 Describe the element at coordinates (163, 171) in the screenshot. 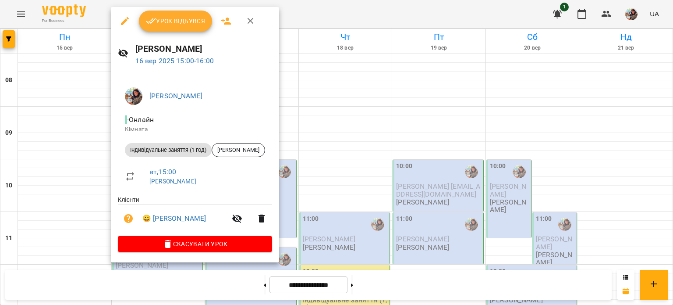

I see `a: вт , 15:00` at that location.